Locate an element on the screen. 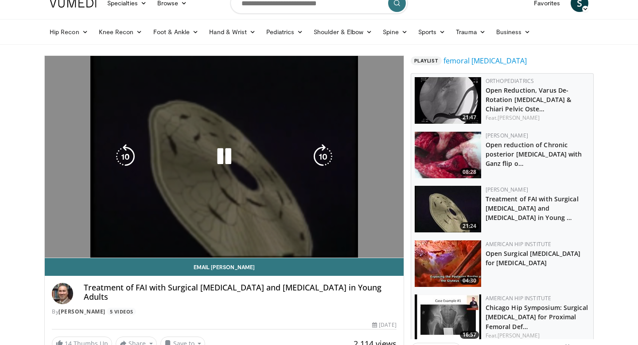  a: Hand & Wrist is located at coordinates (232, 32).